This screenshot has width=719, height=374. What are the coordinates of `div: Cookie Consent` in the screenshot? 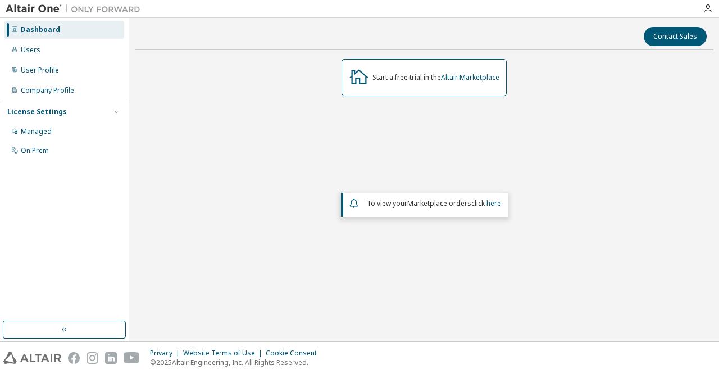 It's located at (294, 353).